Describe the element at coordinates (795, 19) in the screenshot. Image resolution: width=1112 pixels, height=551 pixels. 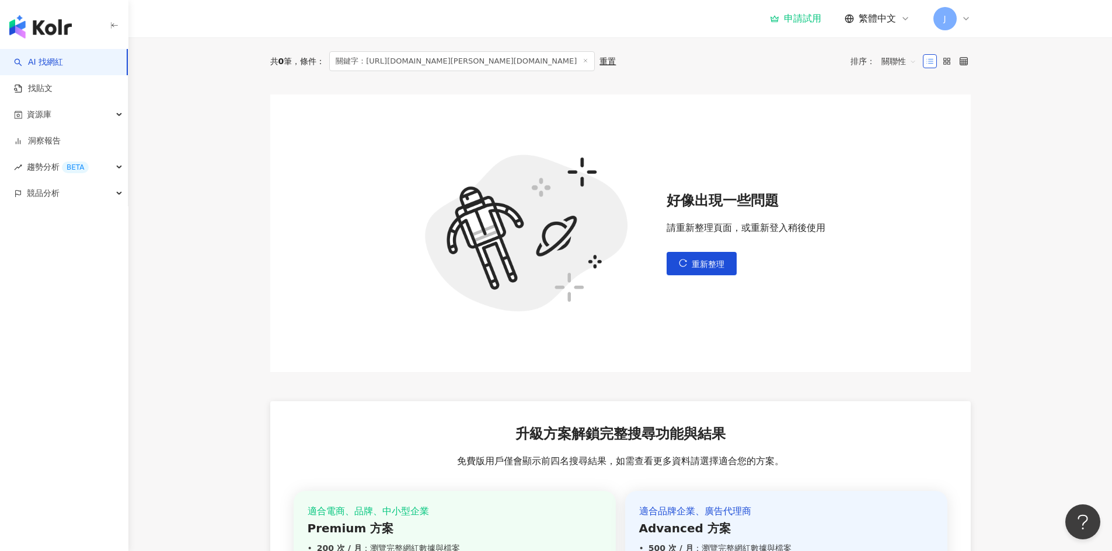
I see `a: 申請試用` at that location.